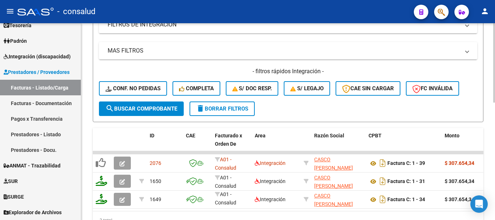 This screenshot has height=220, width=495. Describe the element at coordinates (338, 144) in the screenshot. I see `datatable-header-cell: Razón Social` at that location.